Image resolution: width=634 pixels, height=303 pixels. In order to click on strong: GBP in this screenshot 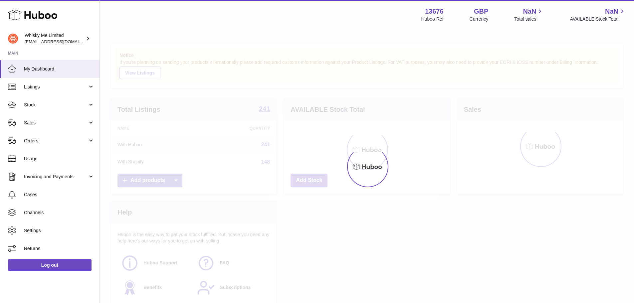, I will do `click(481, 11)`.